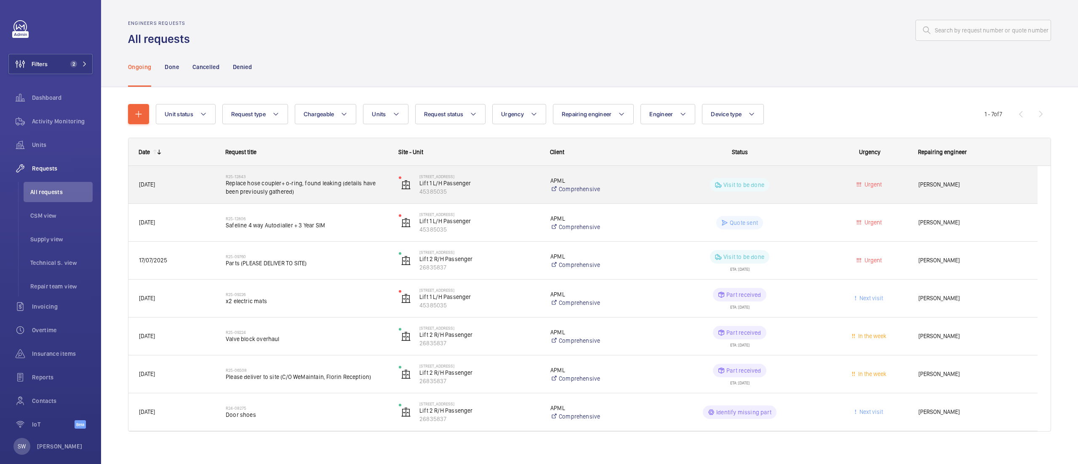 The width and height of the screenshot is (1078, 464). Describe the element at coordinates (62, 121) in the screenshot. I see `span: Activity Monitoring` at that location.